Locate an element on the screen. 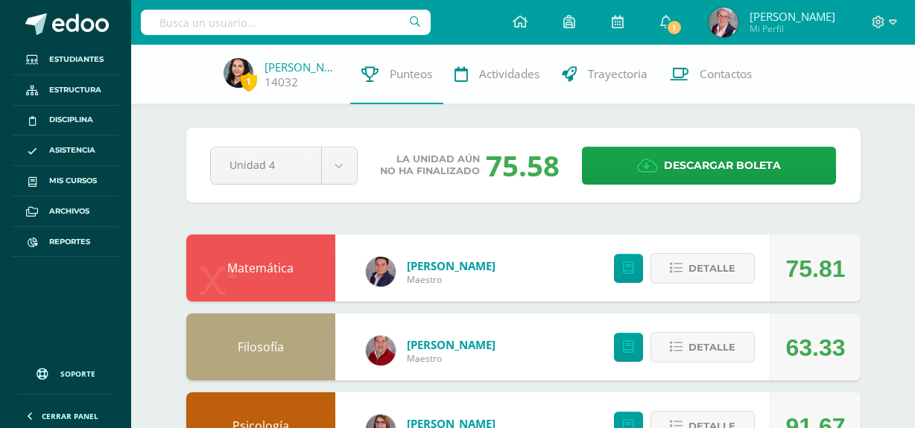 This screenshot has width=915, height=428. span: Reportes is located at coordinates (69, 242).